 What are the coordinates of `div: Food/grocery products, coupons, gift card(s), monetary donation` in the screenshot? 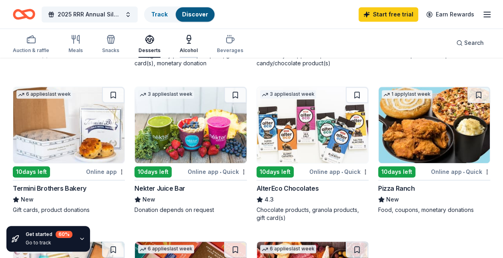 It's located at (191, 59).